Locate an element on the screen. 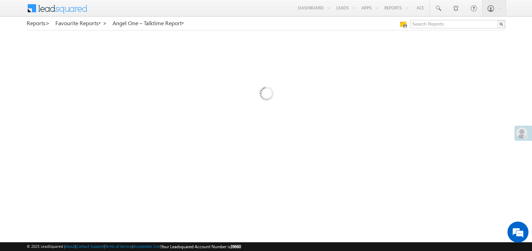  a: Favourite Reports > is located at coordinates (81, 23).